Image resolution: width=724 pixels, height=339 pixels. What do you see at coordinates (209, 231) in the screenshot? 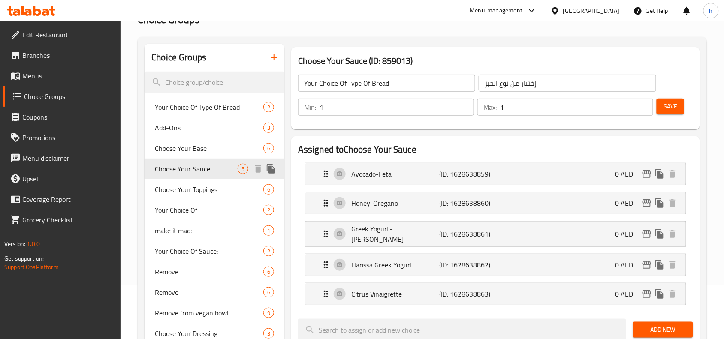
I see `span: make it mad:` at bounding box center [209, 231].